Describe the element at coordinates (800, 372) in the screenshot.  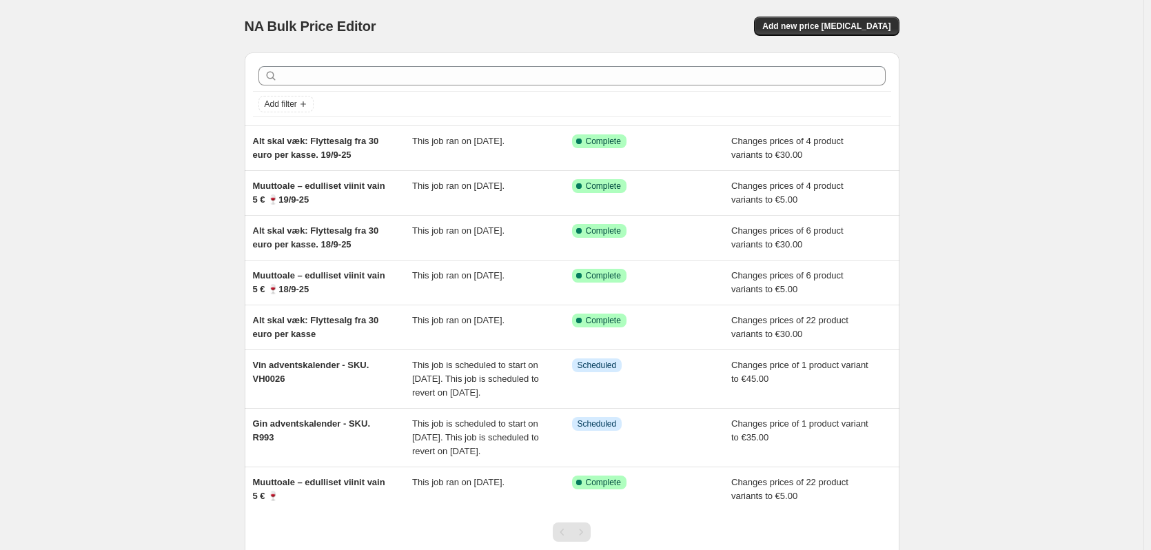
I see `span: Changes price of 1 product variant to €45.00` at that location.